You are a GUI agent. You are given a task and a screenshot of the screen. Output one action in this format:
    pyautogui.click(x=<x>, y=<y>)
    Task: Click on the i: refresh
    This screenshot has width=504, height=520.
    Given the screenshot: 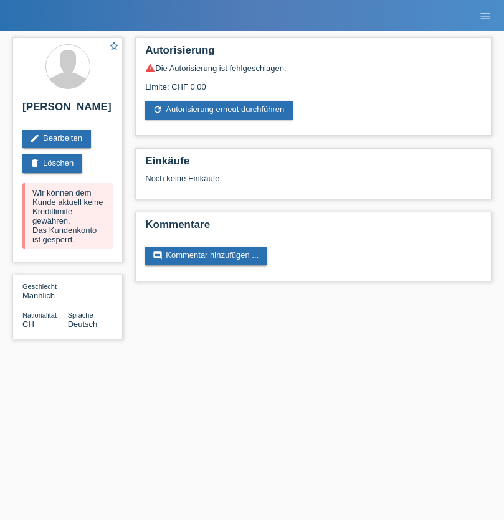 What is the action you would take?
    pyautogui.click(x=158, y=110)
    